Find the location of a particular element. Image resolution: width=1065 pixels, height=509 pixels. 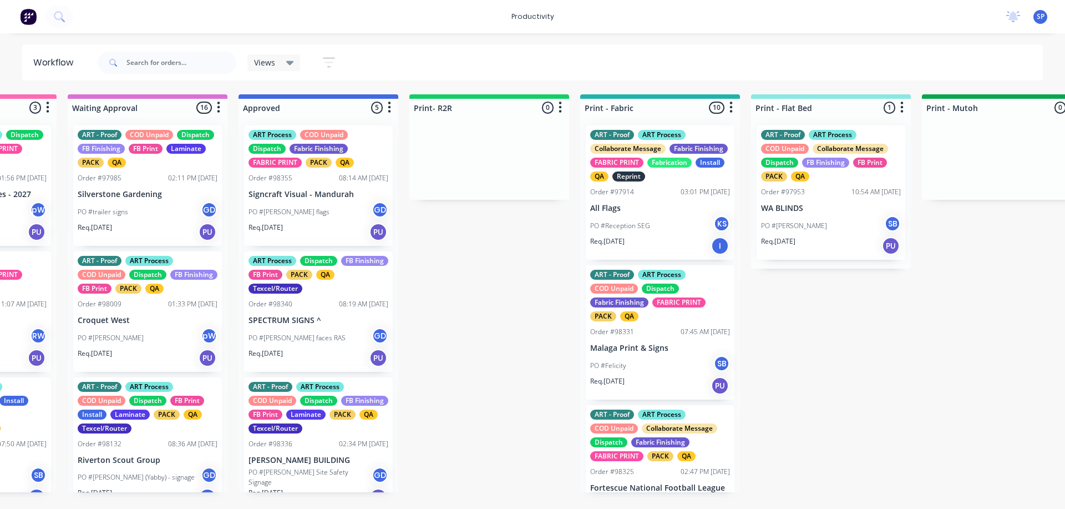

p: Signcraft Visual - Mandurah is located at coordinates (318, 194).